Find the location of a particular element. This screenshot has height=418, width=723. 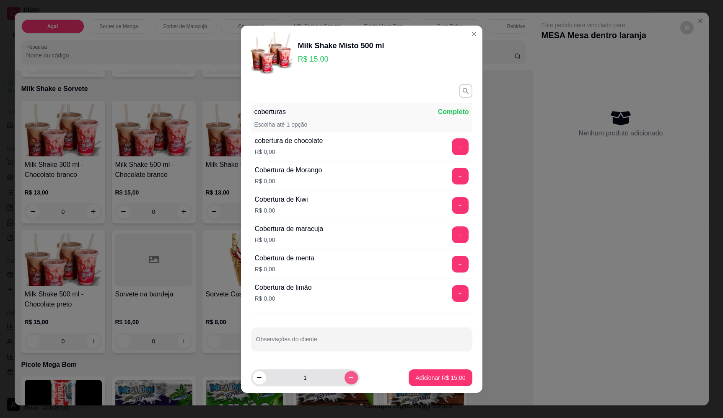

div: Cobertura de Kiwi is located at coordinates (281, 200).